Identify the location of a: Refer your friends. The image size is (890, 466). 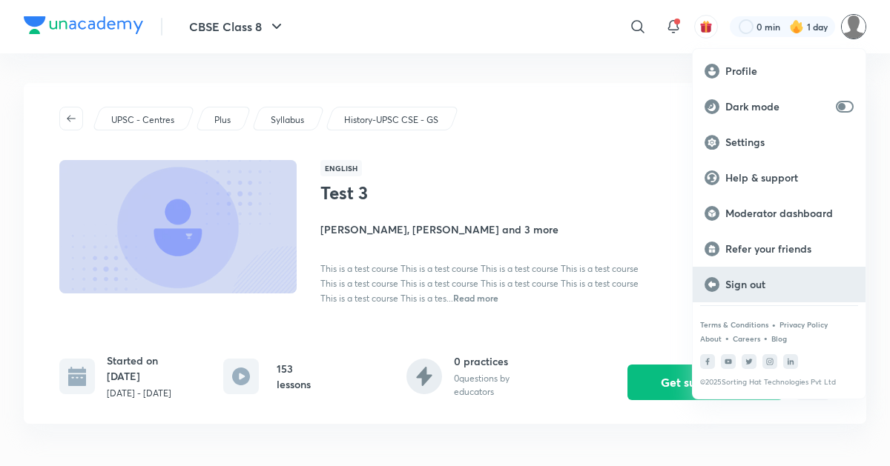
(778, 249).